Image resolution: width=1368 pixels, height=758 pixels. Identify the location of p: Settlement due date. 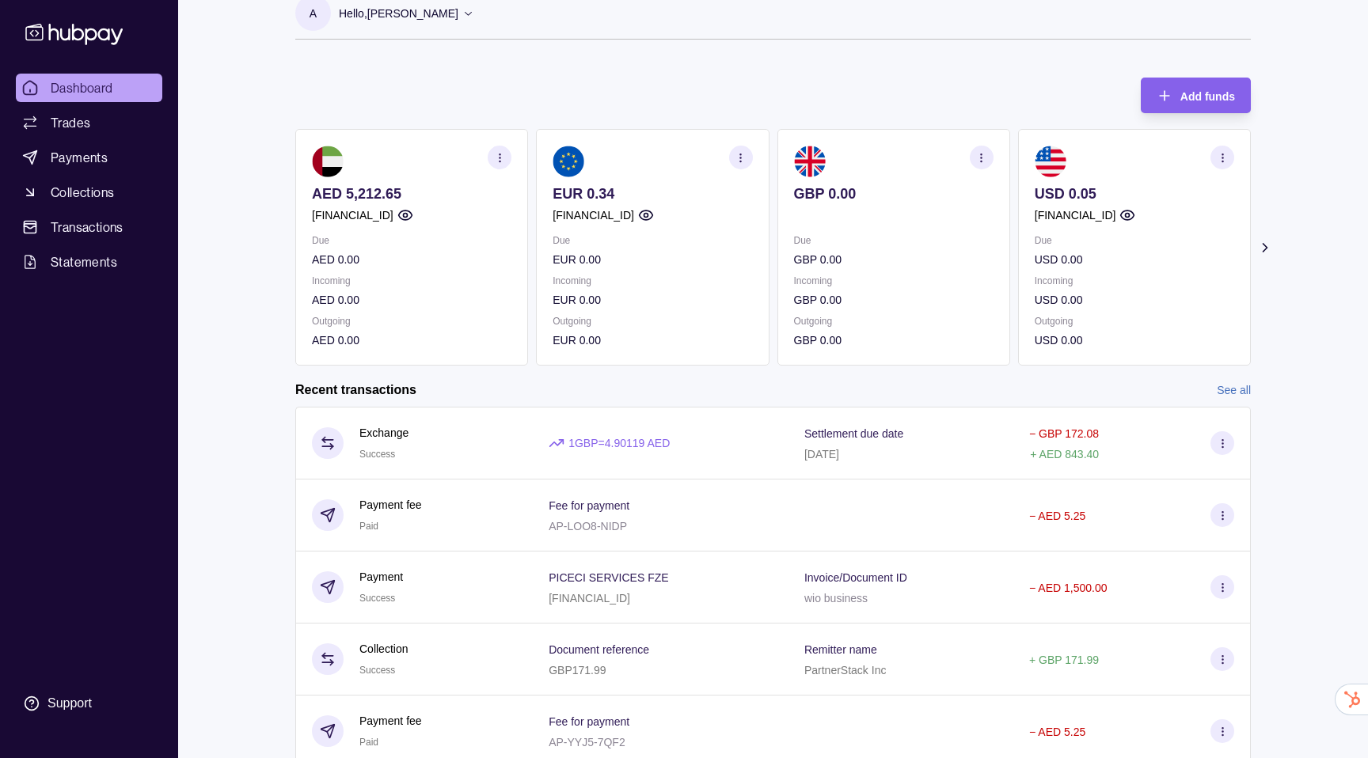
(853, 434).